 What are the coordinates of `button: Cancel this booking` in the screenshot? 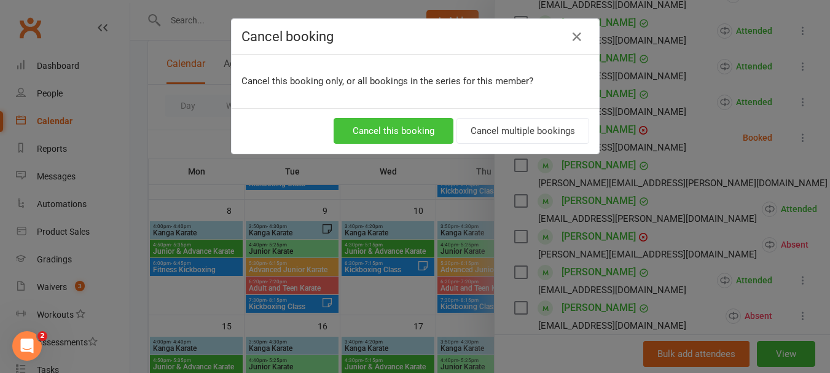 It's located at (393, 131).